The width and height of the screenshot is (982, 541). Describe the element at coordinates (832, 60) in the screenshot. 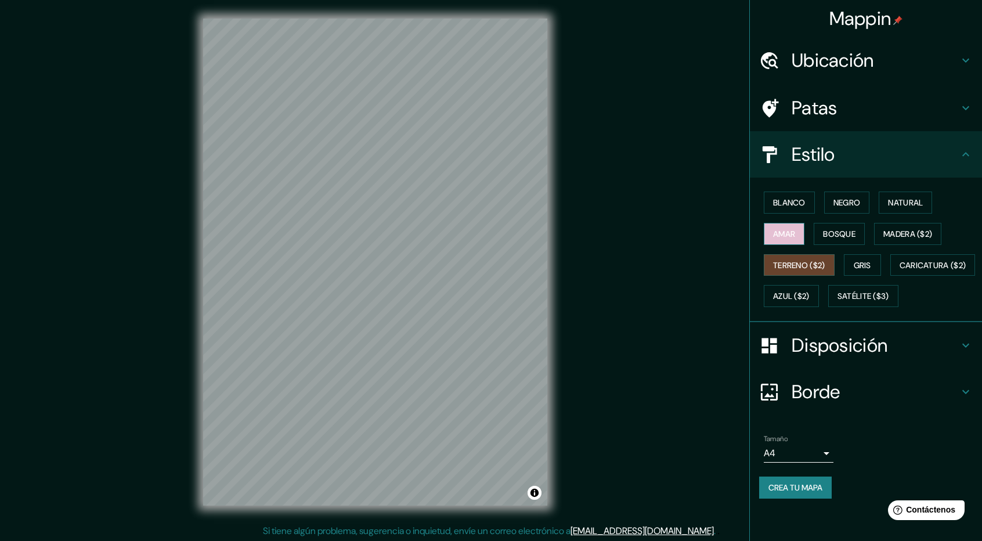

I see `font: Ubicación` at that location.